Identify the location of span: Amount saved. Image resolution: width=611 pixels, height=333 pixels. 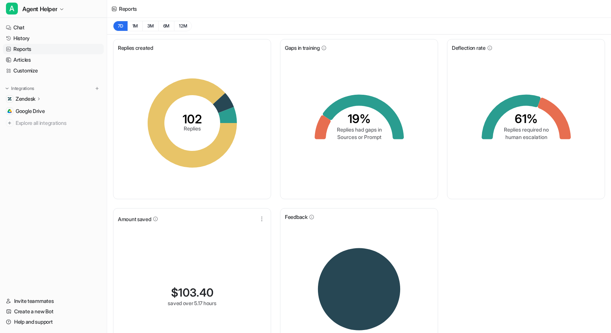
(135, 219).